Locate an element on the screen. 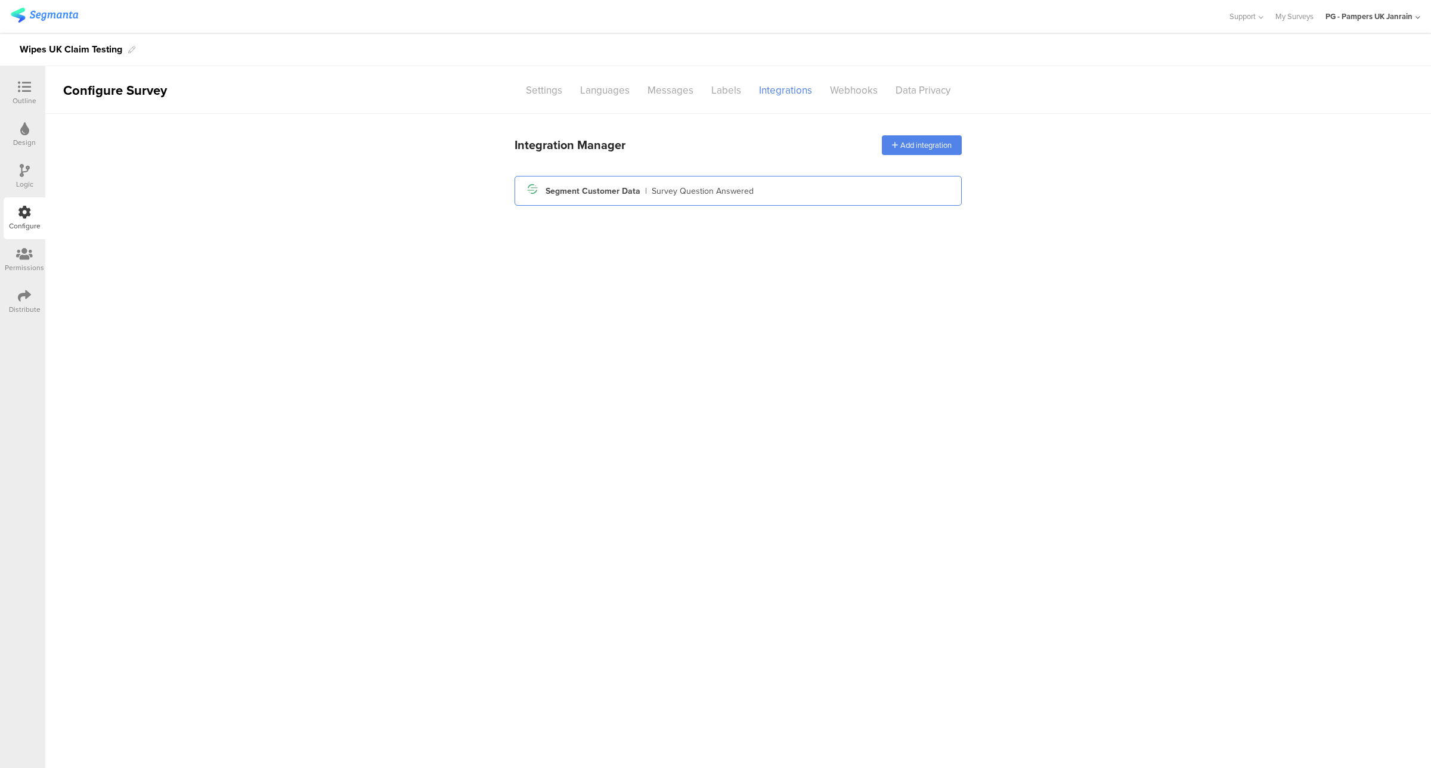  div: PG - Pampers UK Janrain is located at coordinates (1369, 16).